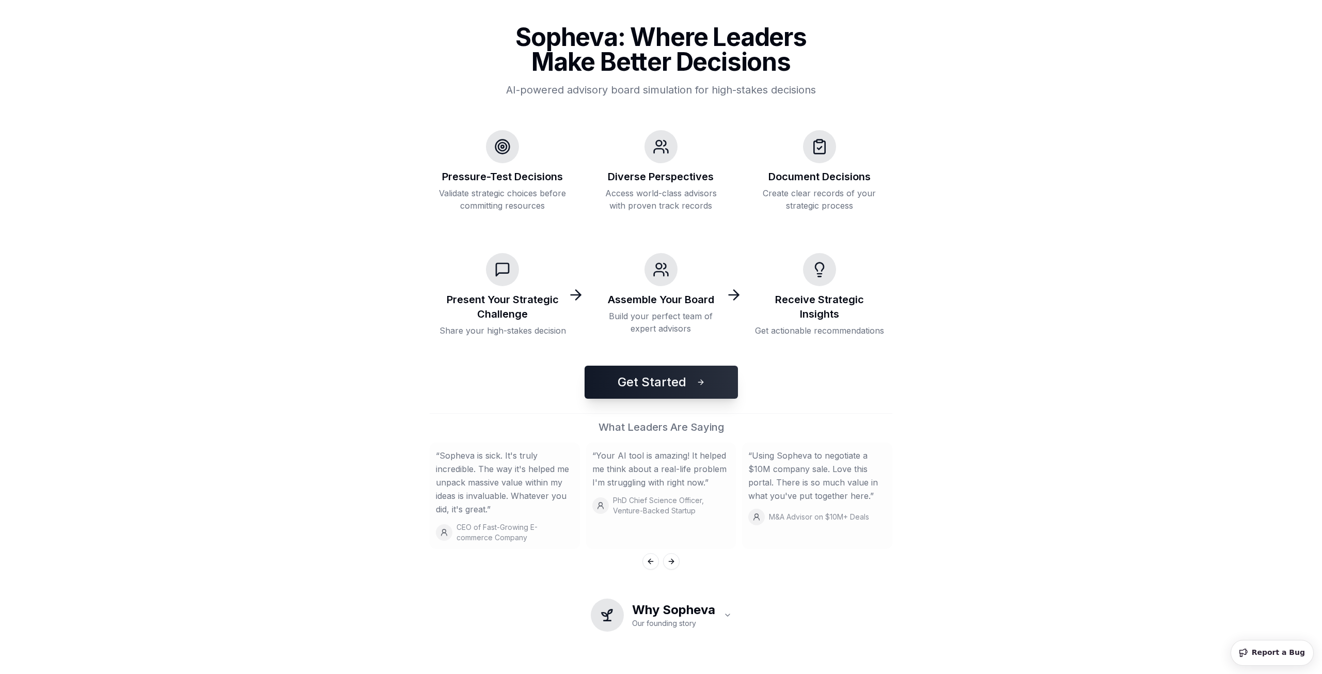 The height and width of the screenshot is (674, 1322). Describe the element at coordinates (502, 199) in the screenshot. I see `p: Validate strategic choices before committing resources` at that location.